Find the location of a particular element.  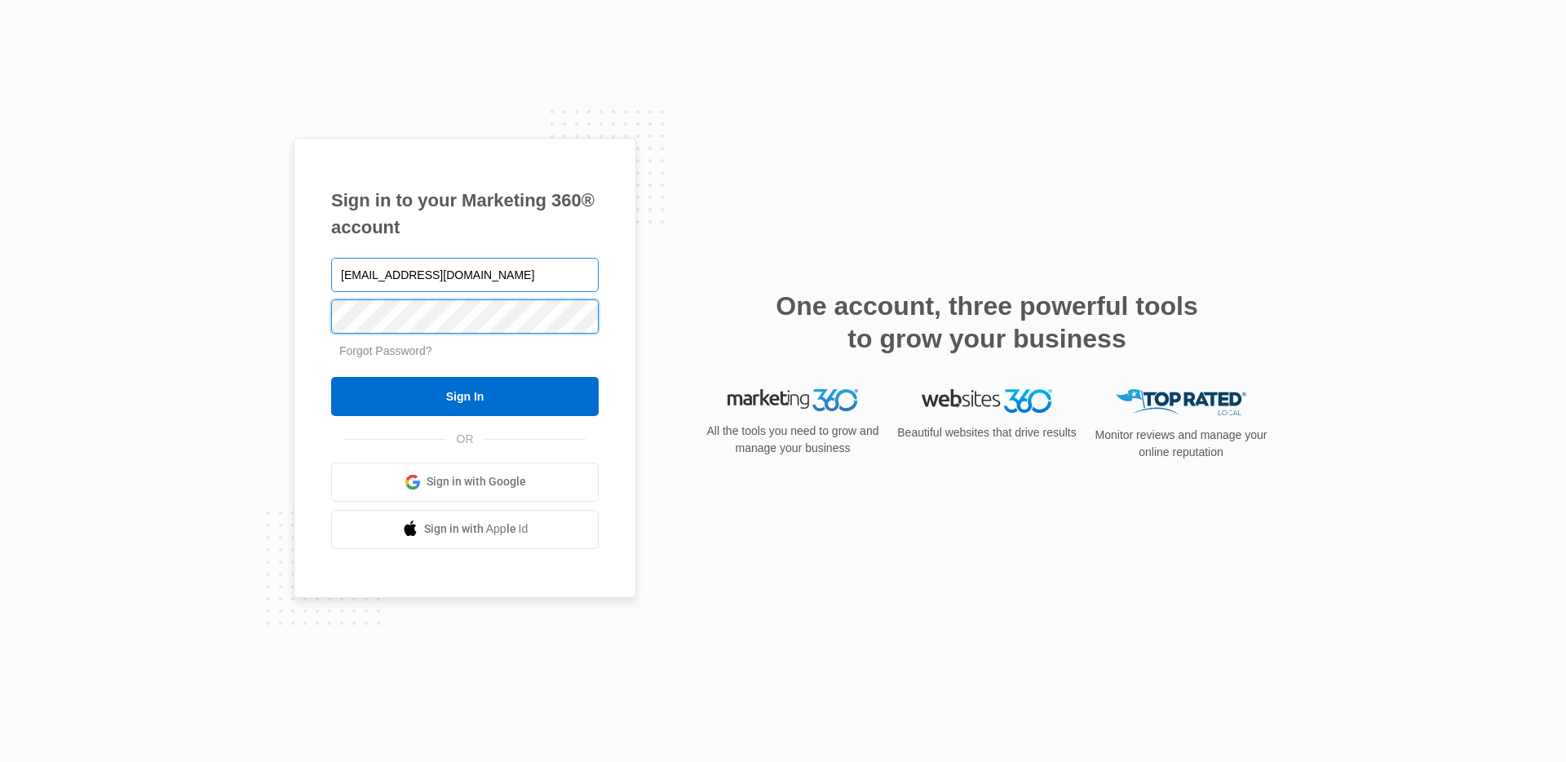

span: Sign in with Apple Id is located at coordinates (476, 529).